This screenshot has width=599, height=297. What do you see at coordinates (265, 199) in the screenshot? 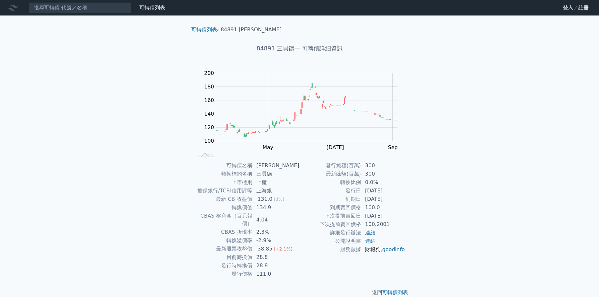
I see `div: 131.0` at bounding box center [265, 199].